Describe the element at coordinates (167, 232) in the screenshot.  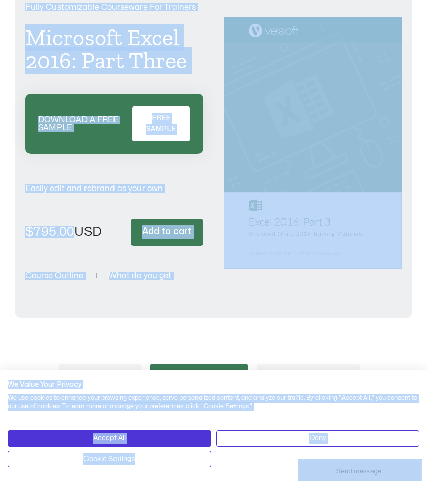
I see `button: Add to cart` at that location.